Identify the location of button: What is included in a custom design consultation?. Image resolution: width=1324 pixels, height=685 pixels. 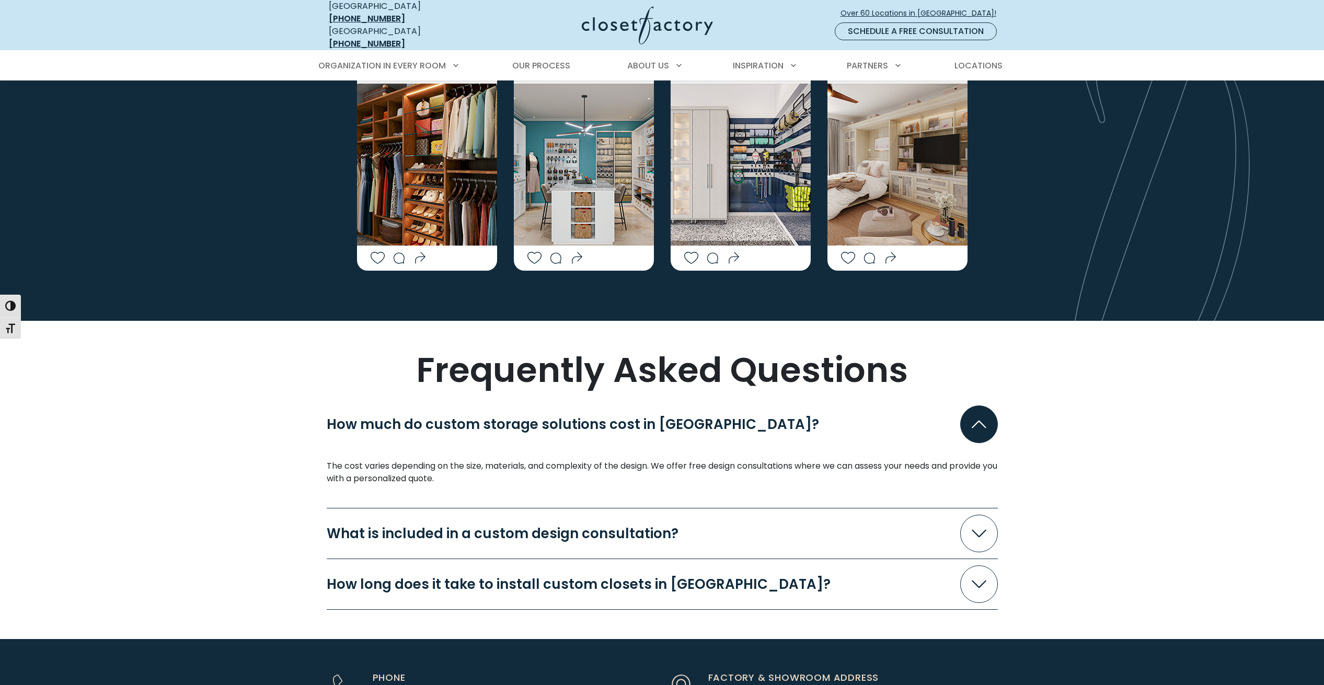
(662, 534).